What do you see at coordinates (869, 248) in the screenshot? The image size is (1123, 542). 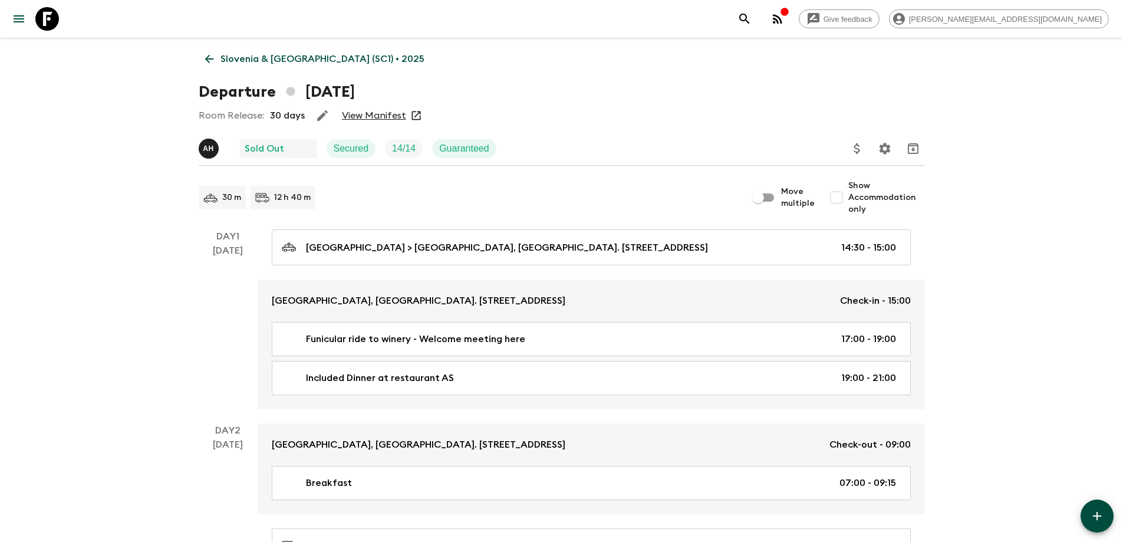 I see `p: 14:30 - 15:00` at bounding box center [869, 248].